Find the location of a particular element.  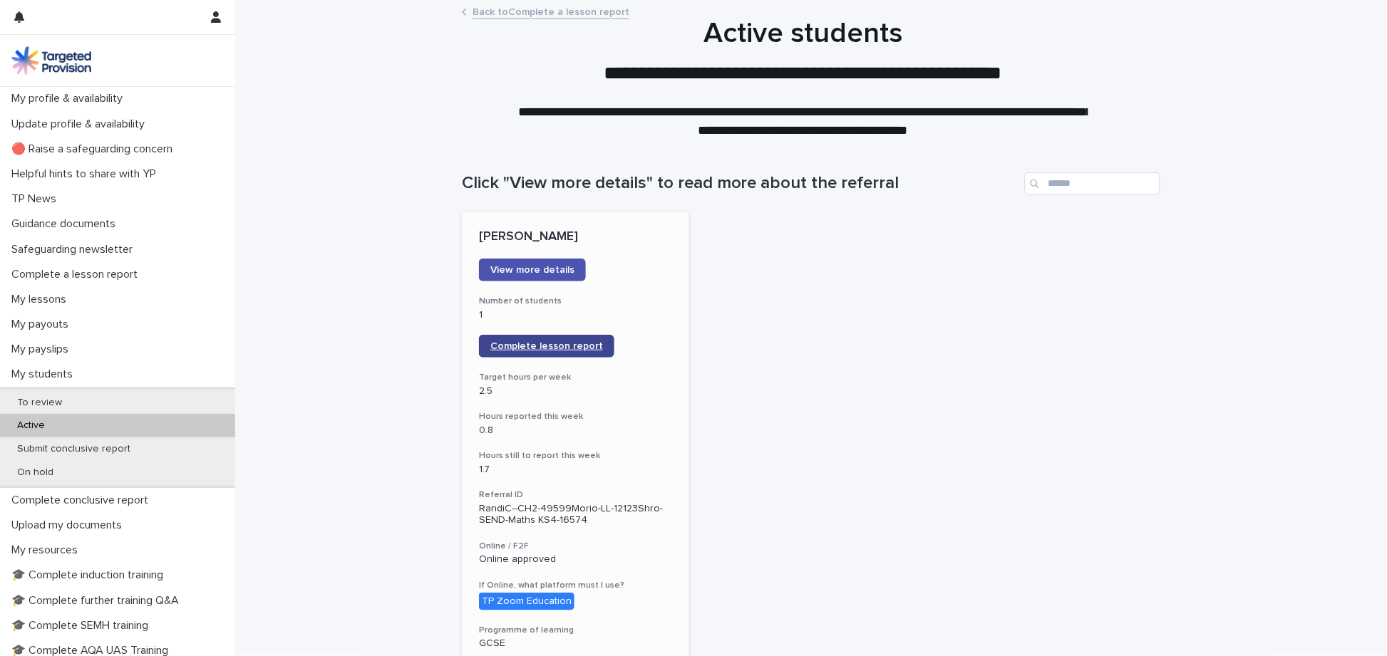

p: 1 is located at coordinates (575, 315).